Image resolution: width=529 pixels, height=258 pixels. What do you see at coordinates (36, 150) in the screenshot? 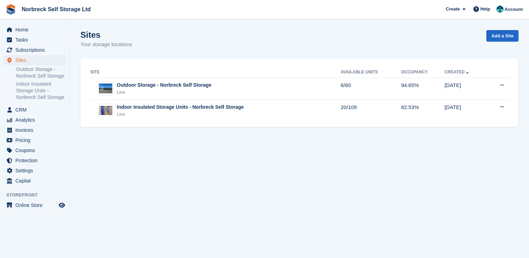
I see `span: Coupons` at bounding box center [36, 150].